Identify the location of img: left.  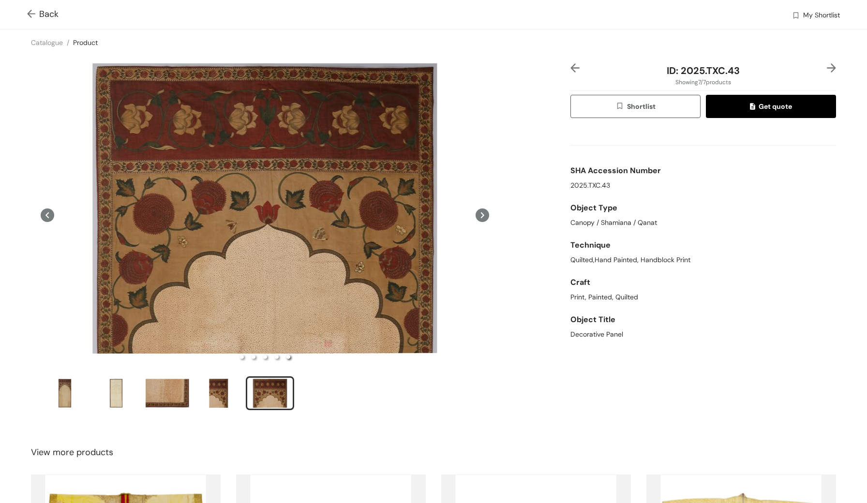
(575, 68).